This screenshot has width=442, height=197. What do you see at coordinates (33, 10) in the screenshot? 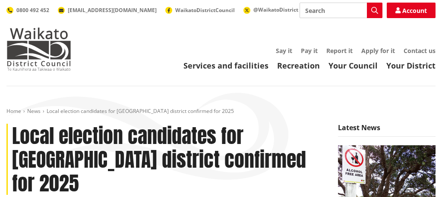
I see `span: 0800 492 452` at bounding box center [33, 10].